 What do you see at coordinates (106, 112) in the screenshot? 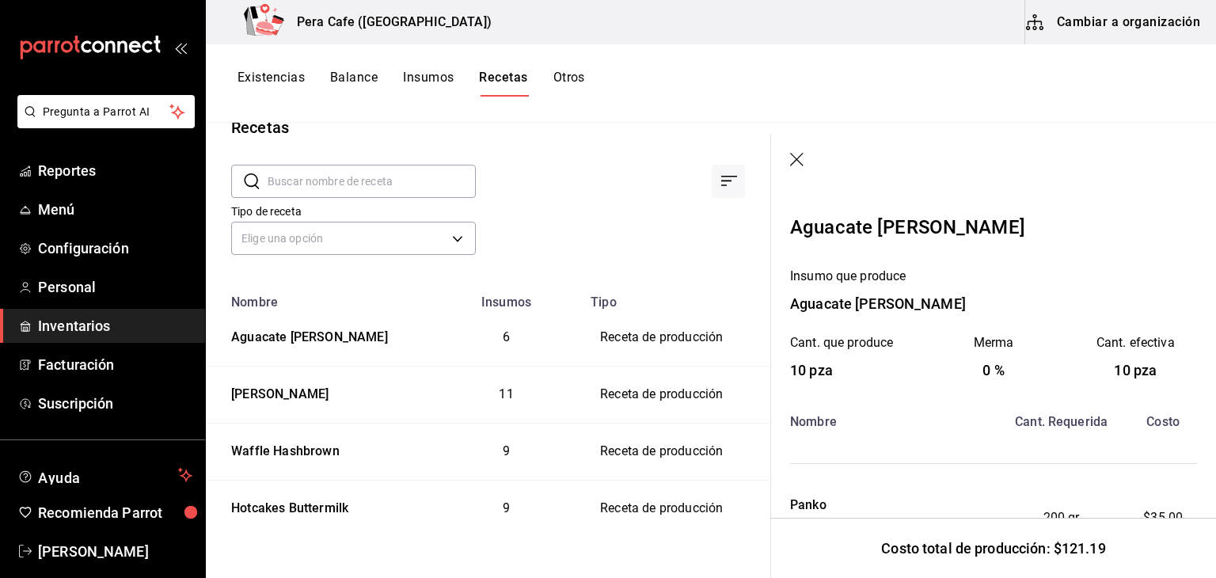
I see `button: Pregunta a Parrot AI` at bounding box center [106, 112].